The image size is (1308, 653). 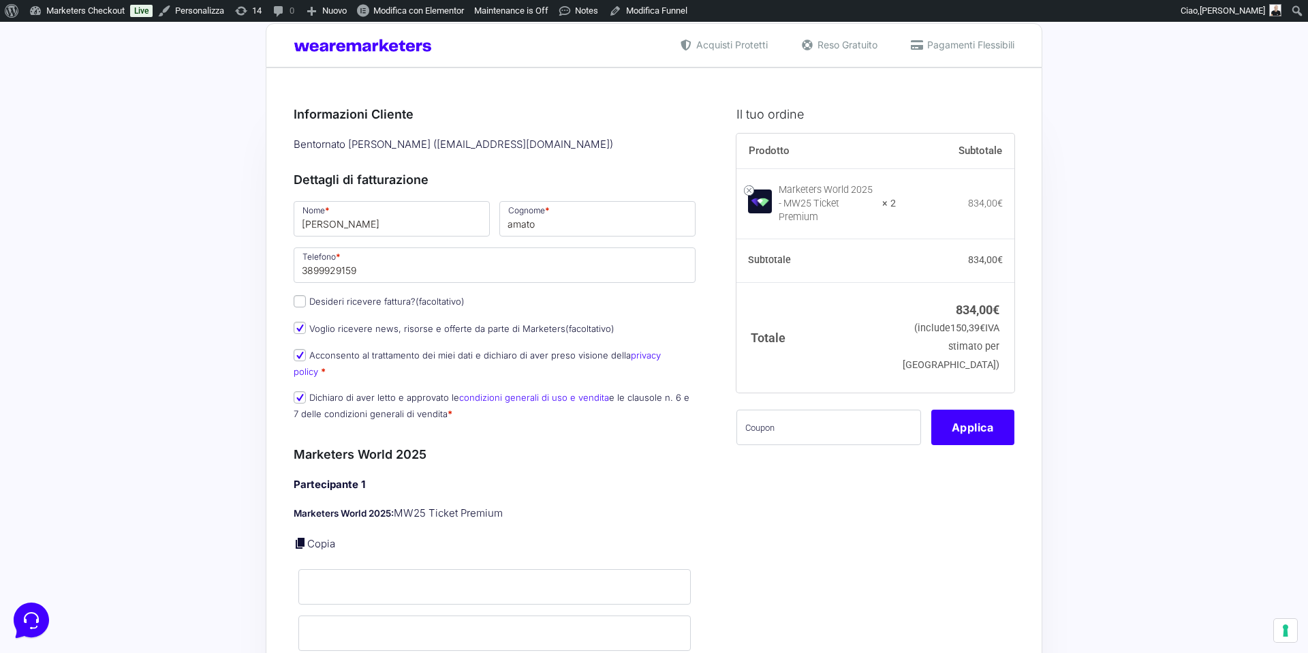 What do you see at coordinates (491, 405) in the screenshot?
I see `label: Dichiaro di aver letto e approvato le e le clausole n. 6 e 7 delle condizioni generali di vendita` at bounding box center [491, 405].